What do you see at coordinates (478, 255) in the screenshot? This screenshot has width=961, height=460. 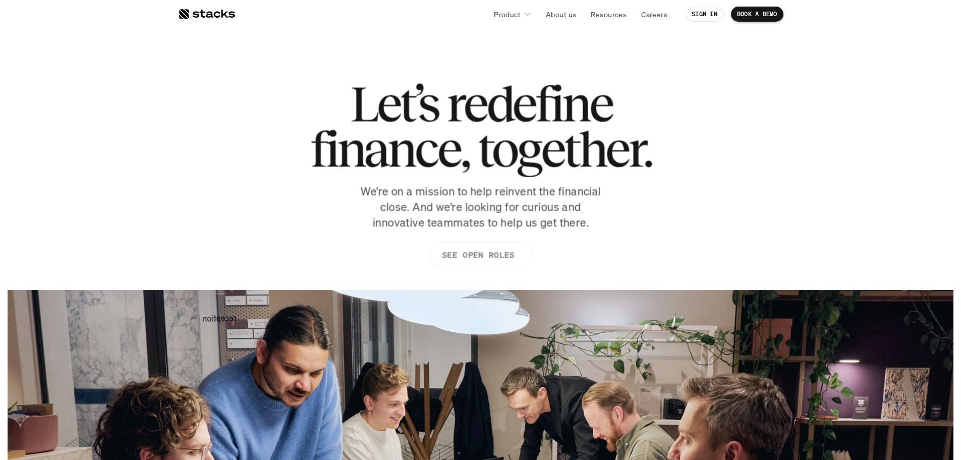 I see `p: SEE OPEN ROLES` at bounding box center [478, 255].